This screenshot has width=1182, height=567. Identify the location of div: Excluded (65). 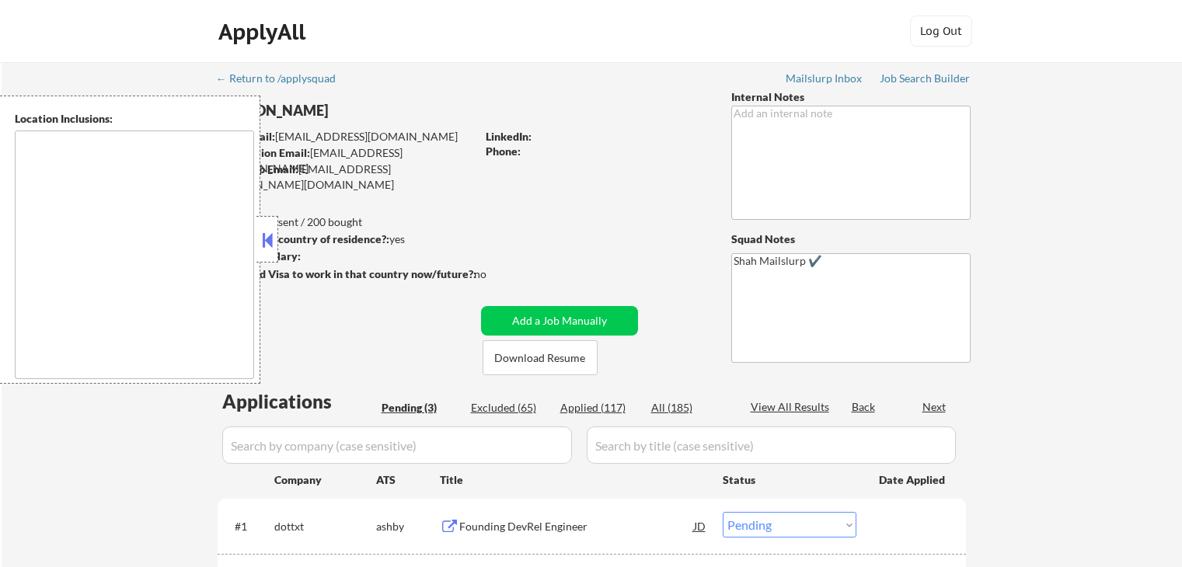
(510, 408).